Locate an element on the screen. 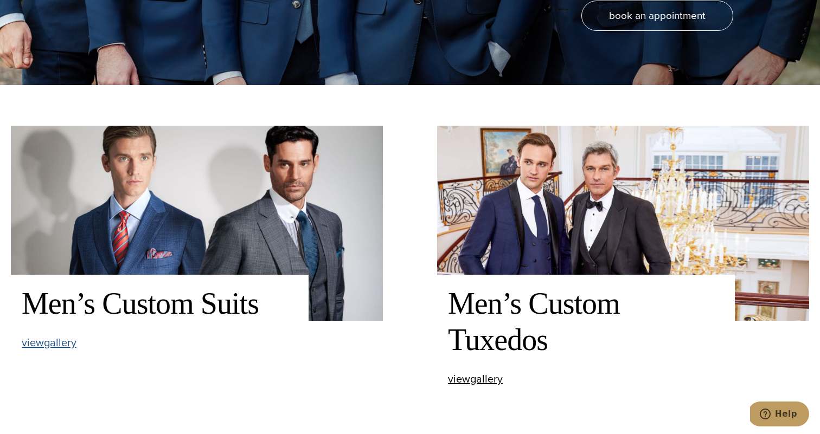 Image resolution: width=820 pixels, height=434 pixels. span: book an appointment is located at coordinates (657, 15).